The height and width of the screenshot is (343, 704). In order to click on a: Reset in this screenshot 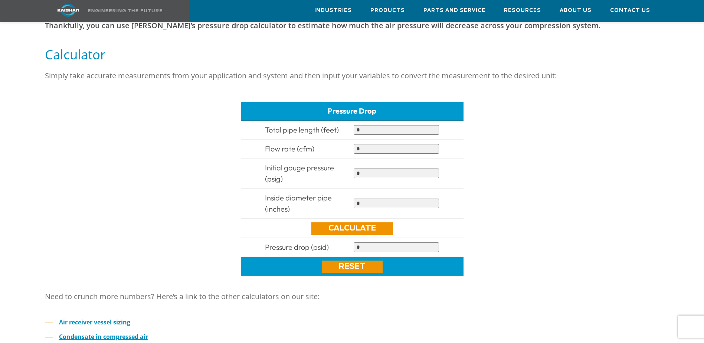, I will do `click(352, 267)`.